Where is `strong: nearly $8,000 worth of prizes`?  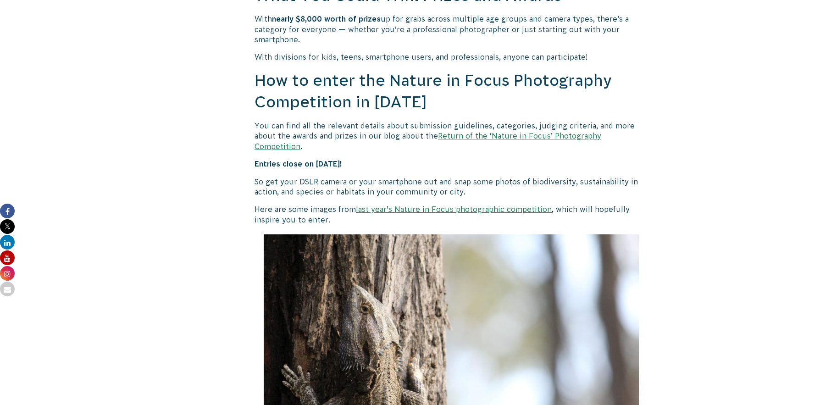
strong: nearly $8,000 worth of prizes is located at coordinates (326, 19).